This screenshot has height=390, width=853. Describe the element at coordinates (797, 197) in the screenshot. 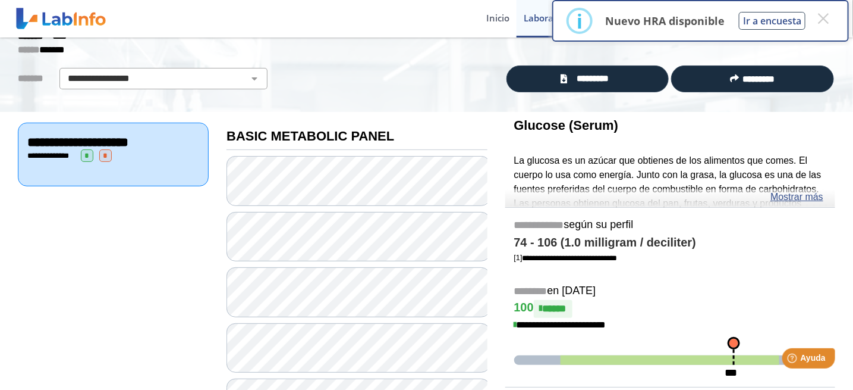

I see `a: Mostrar más` at that location.